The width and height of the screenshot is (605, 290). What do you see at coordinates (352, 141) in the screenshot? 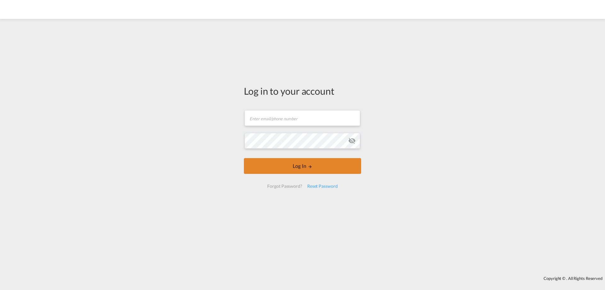
I see `md-icon: icon-eye-off` at bounding box center [352, 141].